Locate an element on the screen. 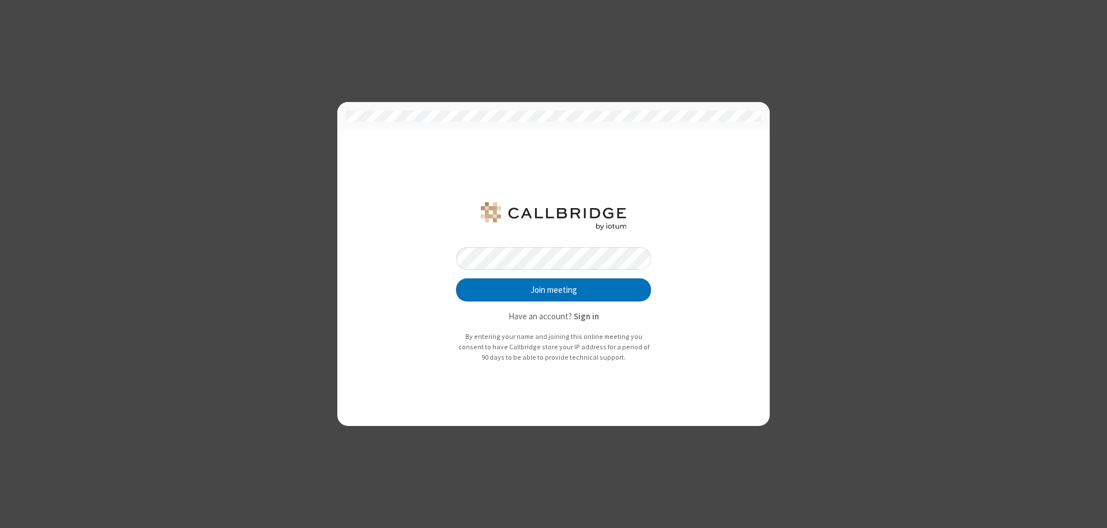  p: By entering your name and joining this online meeting you consent to have Callbridge store your I... is located at coordinates (554, 347).